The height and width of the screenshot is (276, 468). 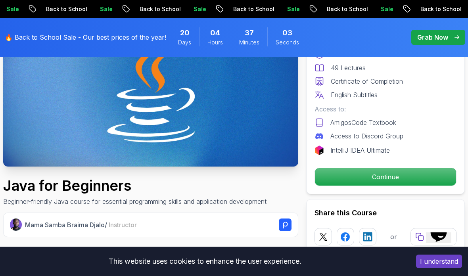 What do you see at coordinates (215, 33) in the screenshot?
I see `span: 4 Hours` at bounding box center [215, 33].